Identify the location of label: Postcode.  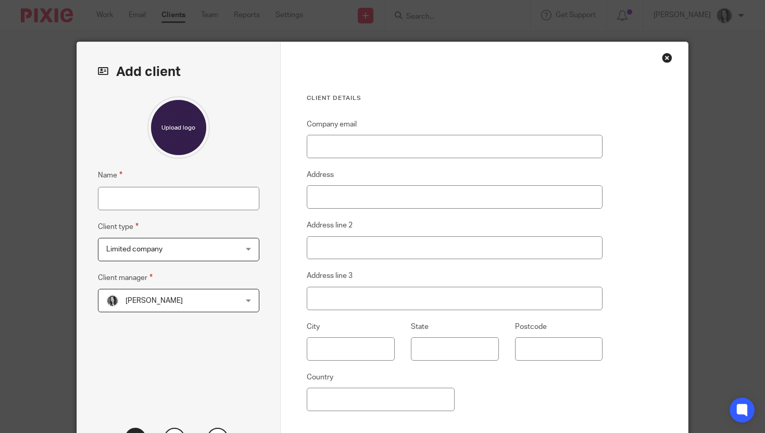
(530, 327).